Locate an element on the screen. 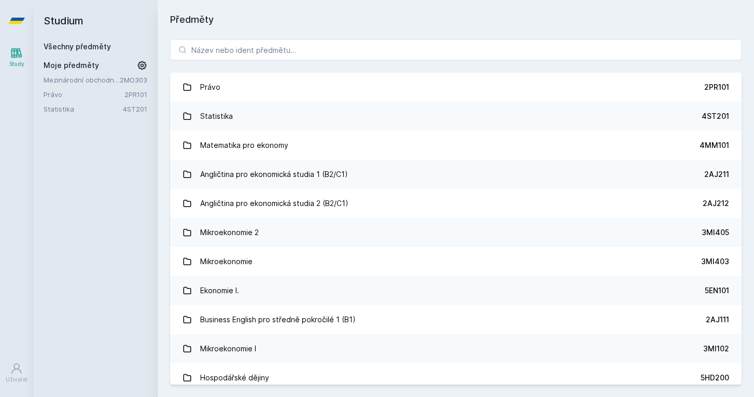 The image size is (754, 397). a: Angličtina pro ekonomická studia 2 (B2/C1) 2AJ212 is located at coordinates (456, 203).